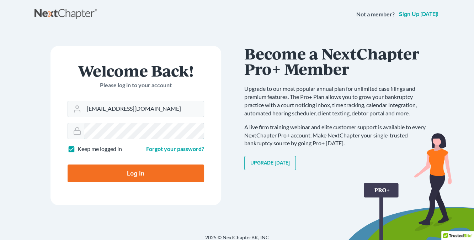  Describe the element at coordinates (339, 61) in the screenshot. I see `h1: Become a NextChapter Pro+ Member` at that location.